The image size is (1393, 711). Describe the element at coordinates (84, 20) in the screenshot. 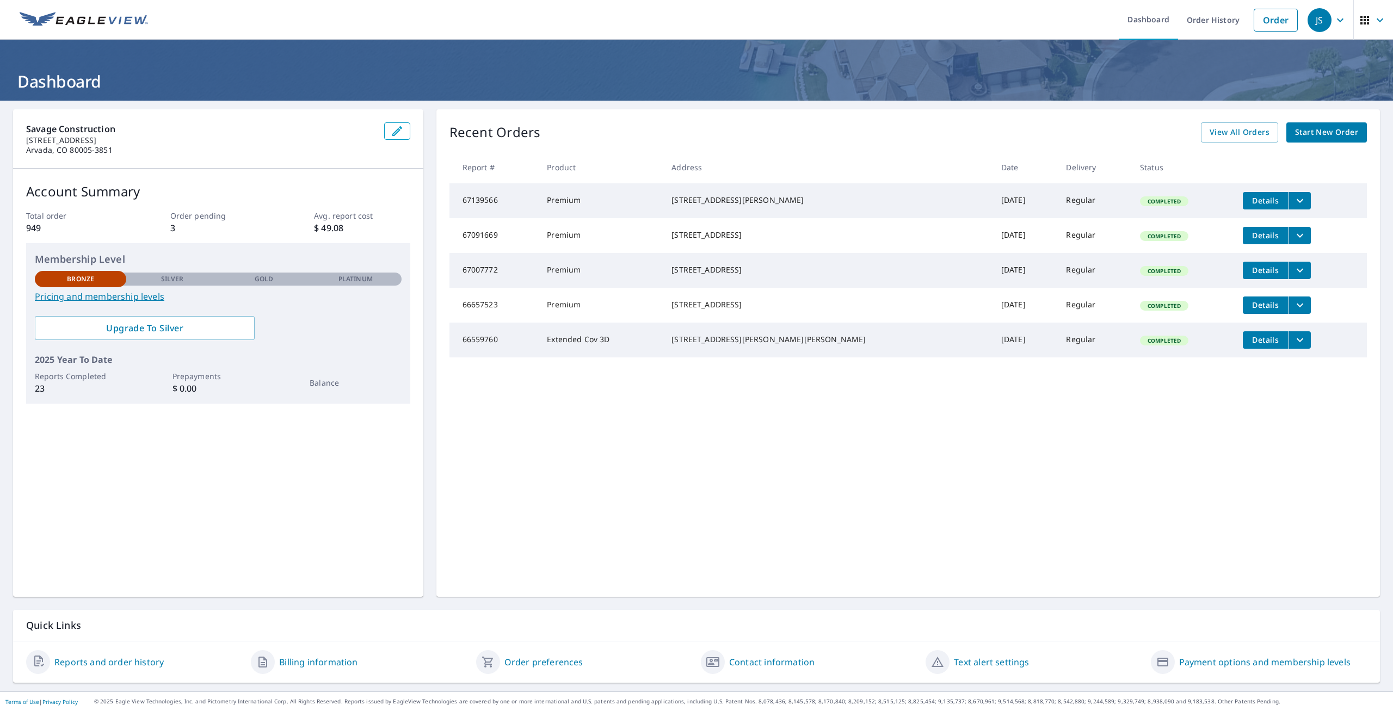

I see `img: EV Logo` at that location.